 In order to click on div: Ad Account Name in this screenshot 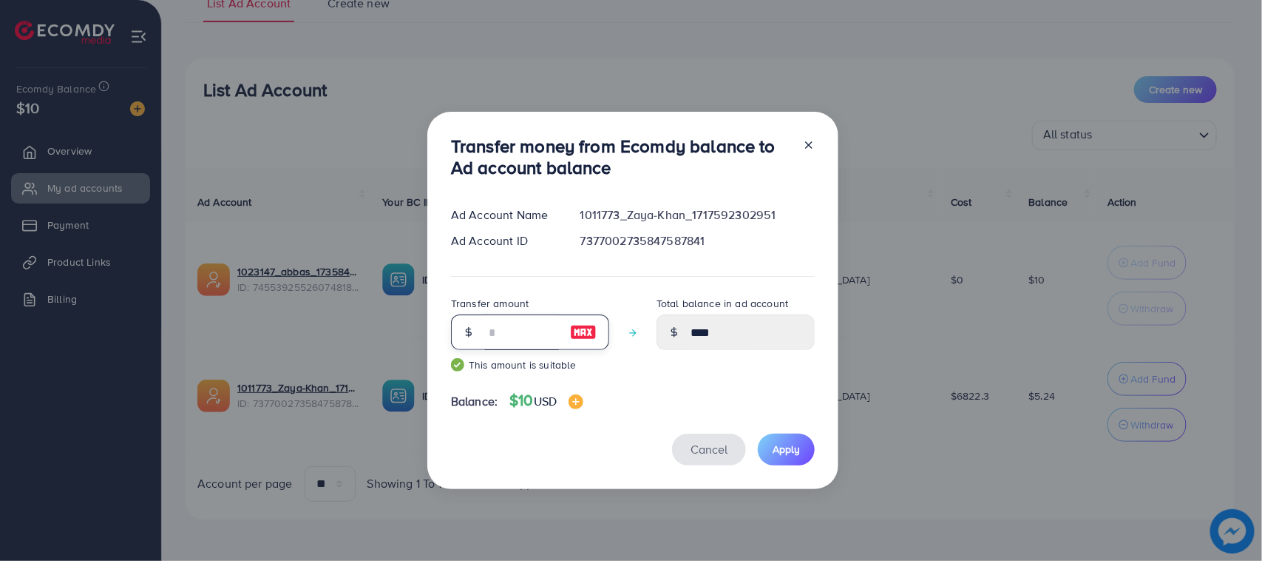, I will do `click(504, 214)`.